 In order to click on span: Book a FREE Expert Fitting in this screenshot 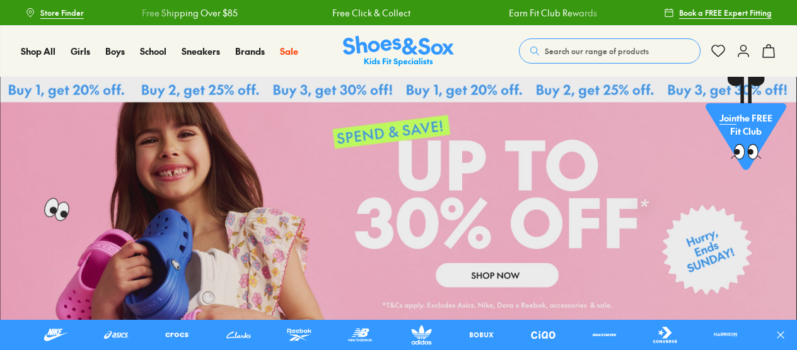, I will do `click(725, 13)`.